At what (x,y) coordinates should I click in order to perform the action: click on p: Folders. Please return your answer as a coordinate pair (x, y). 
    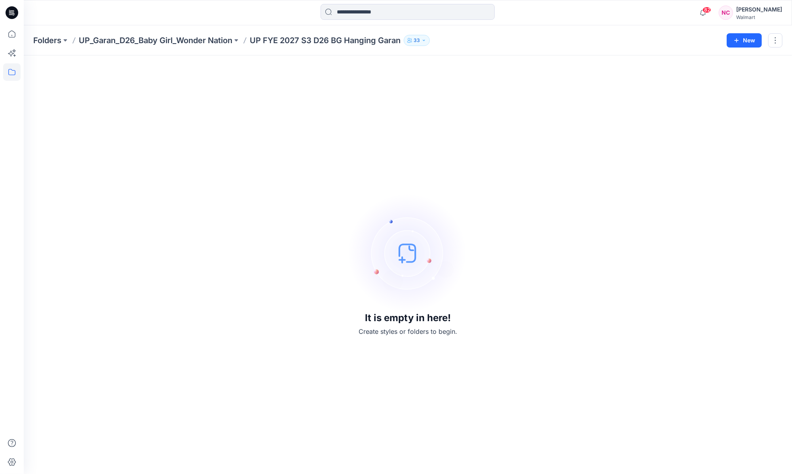
    Looking at the image, I should click on (47, 40).